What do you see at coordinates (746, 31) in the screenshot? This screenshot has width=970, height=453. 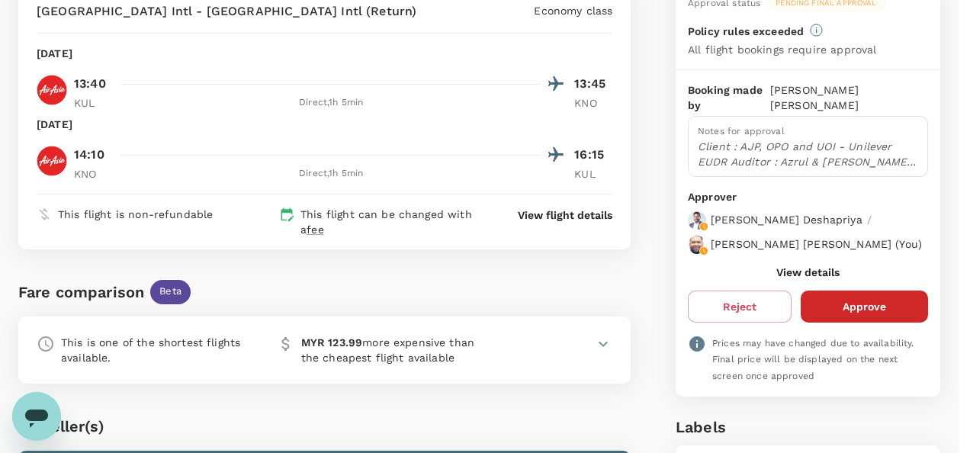 I see `p: Policy rules exceeded` at bounding box center [746, 31].